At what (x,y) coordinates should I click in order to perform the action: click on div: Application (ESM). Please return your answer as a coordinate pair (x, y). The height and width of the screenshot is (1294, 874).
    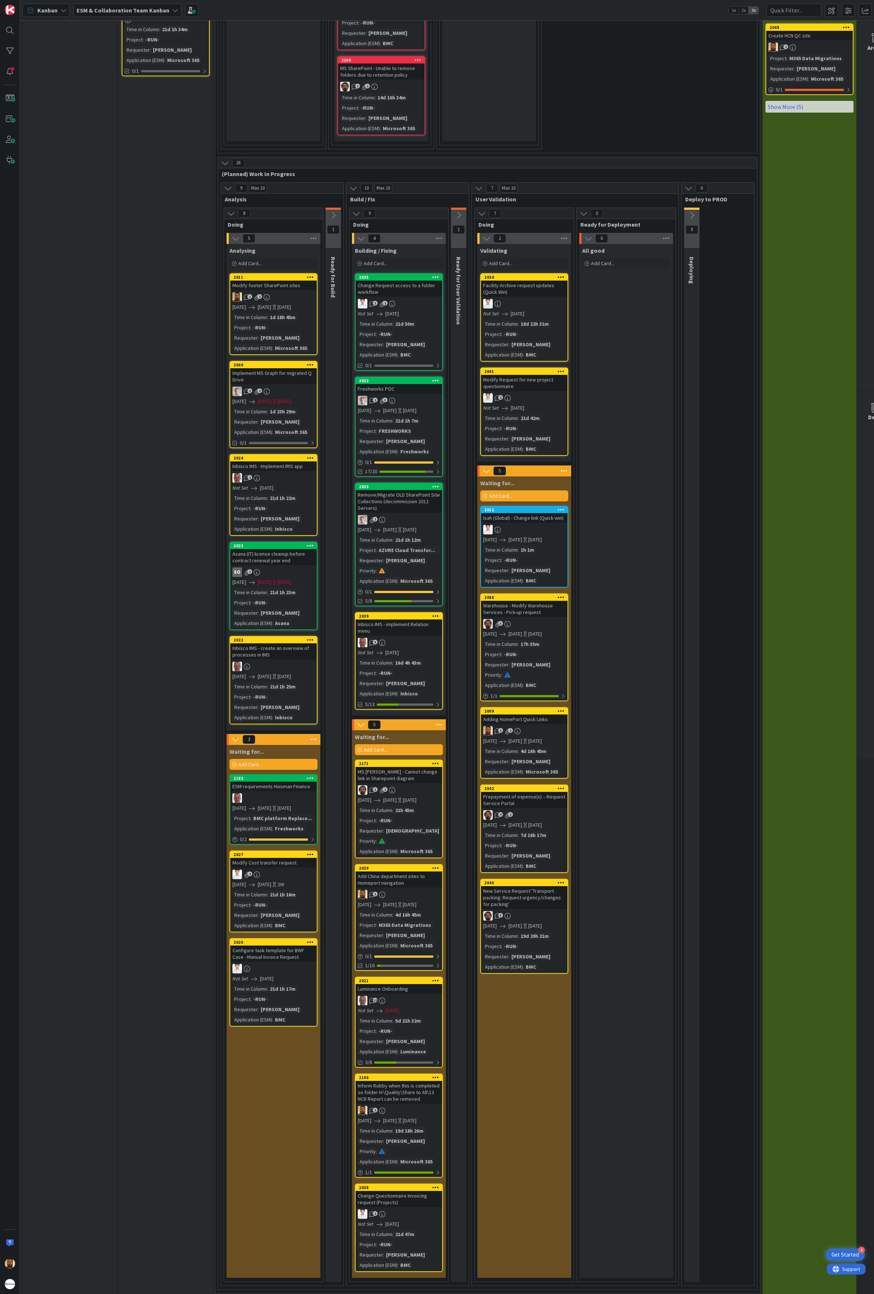
    Looking at the image, I should click on (378, 355).